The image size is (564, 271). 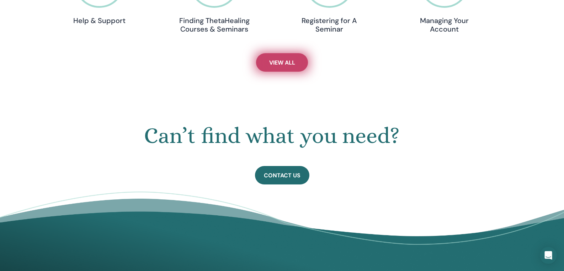 What do you see at coordinates (282, 63) in the screenshot?
I see `a: View All` at bounding box center [282, 63].